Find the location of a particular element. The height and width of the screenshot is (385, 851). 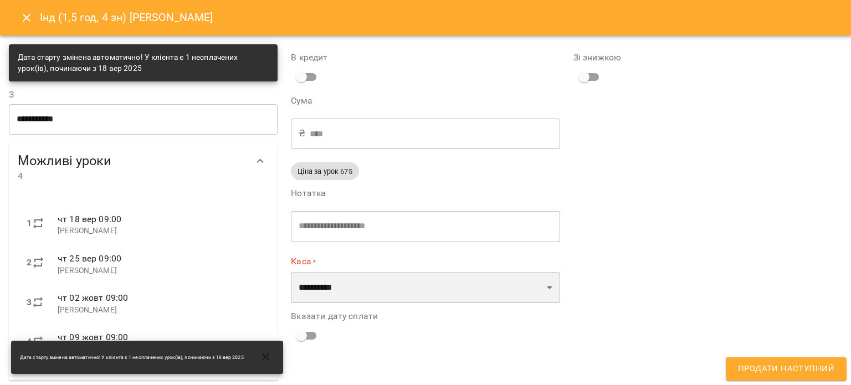

label: 1 is located at coordinates (29, 223).